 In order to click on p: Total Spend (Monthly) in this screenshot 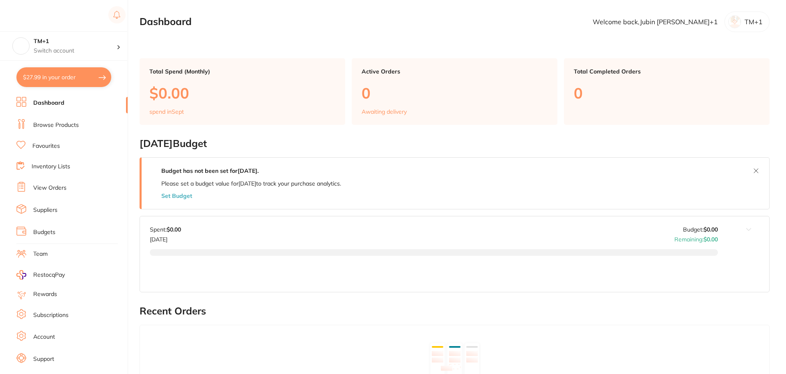, I will do `click(242, 71)`.